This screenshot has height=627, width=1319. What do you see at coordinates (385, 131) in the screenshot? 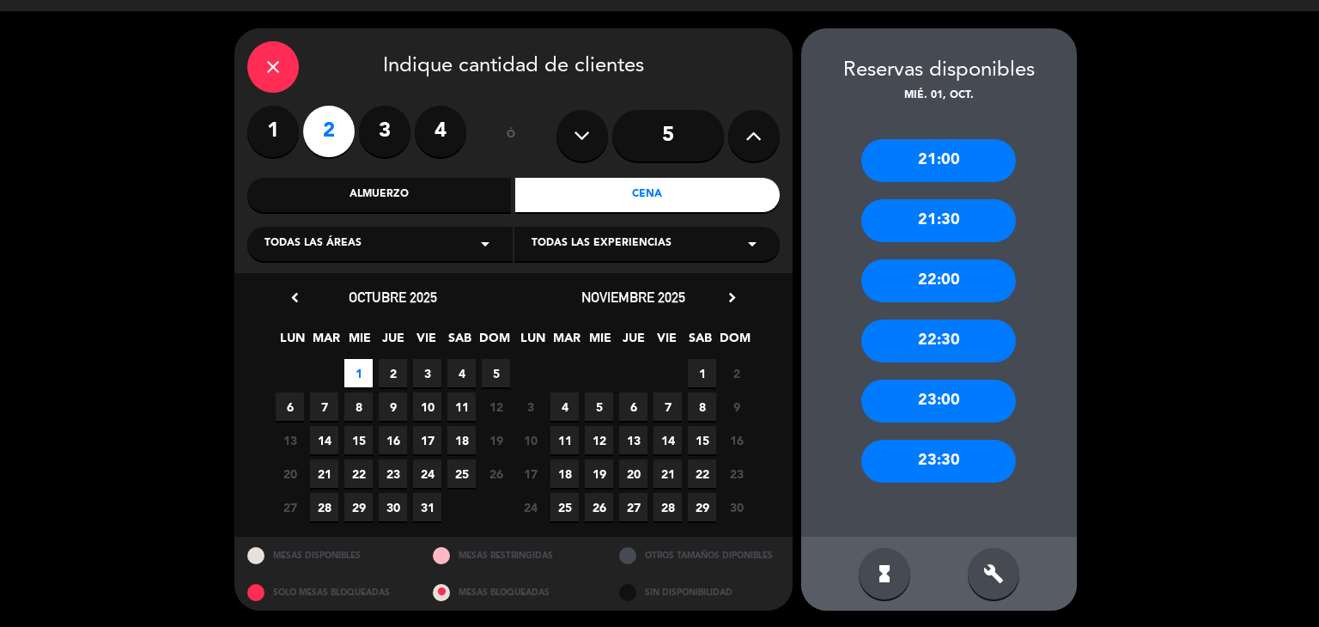
I see `label: 3` at bounding box center [385, 131].